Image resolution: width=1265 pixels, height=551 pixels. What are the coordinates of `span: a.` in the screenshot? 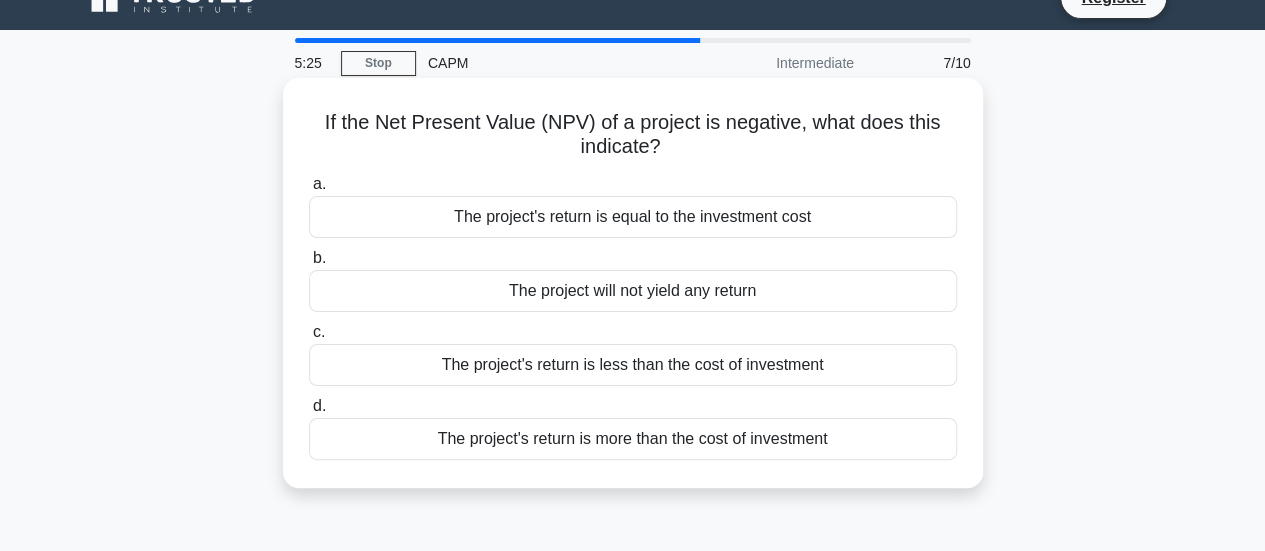 It's located at (319, 183).